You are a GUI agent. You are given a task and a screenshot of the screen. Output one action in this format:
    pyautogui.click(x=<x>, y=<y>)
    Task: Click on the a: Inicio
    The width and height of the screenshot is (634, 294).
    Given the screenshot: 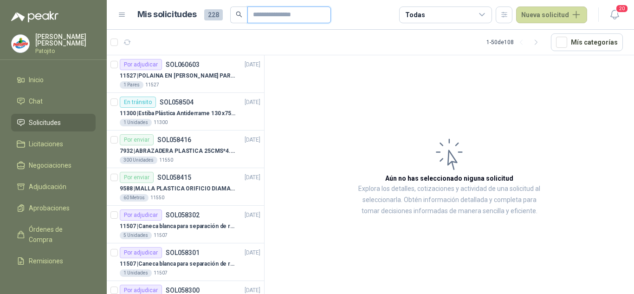 What is the action you would take?
    pyautogui.click(x=53, y=80)
    